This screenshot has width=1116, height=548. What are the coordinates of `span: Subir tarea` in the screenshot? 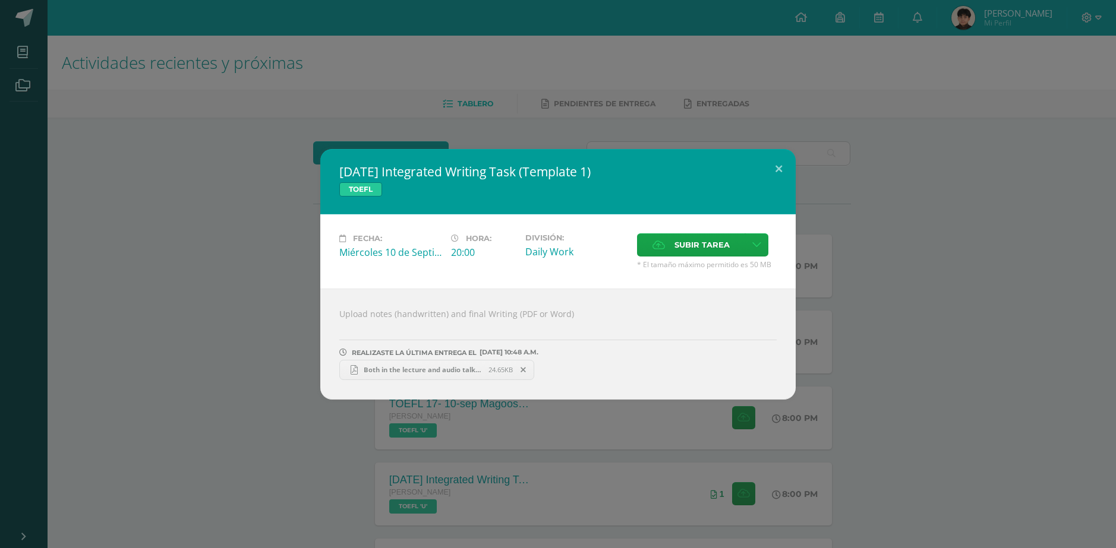 It's located at (702, 245).